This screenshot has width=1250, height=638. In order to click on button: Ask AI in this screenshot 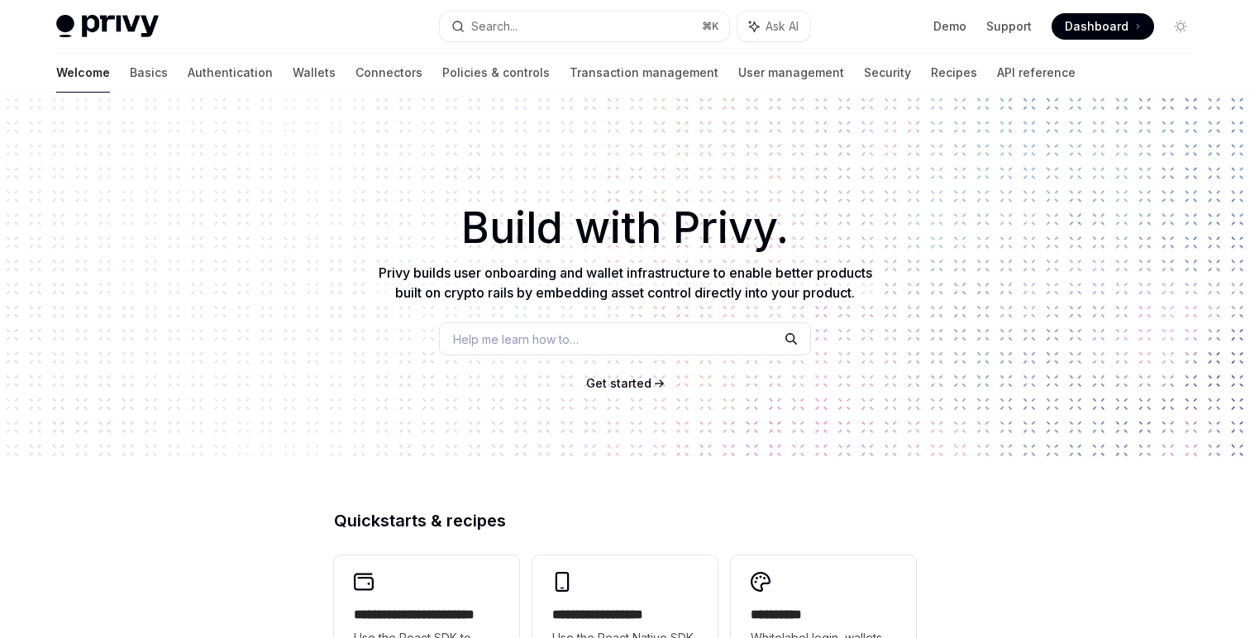, I will do `click(774, 26)`.